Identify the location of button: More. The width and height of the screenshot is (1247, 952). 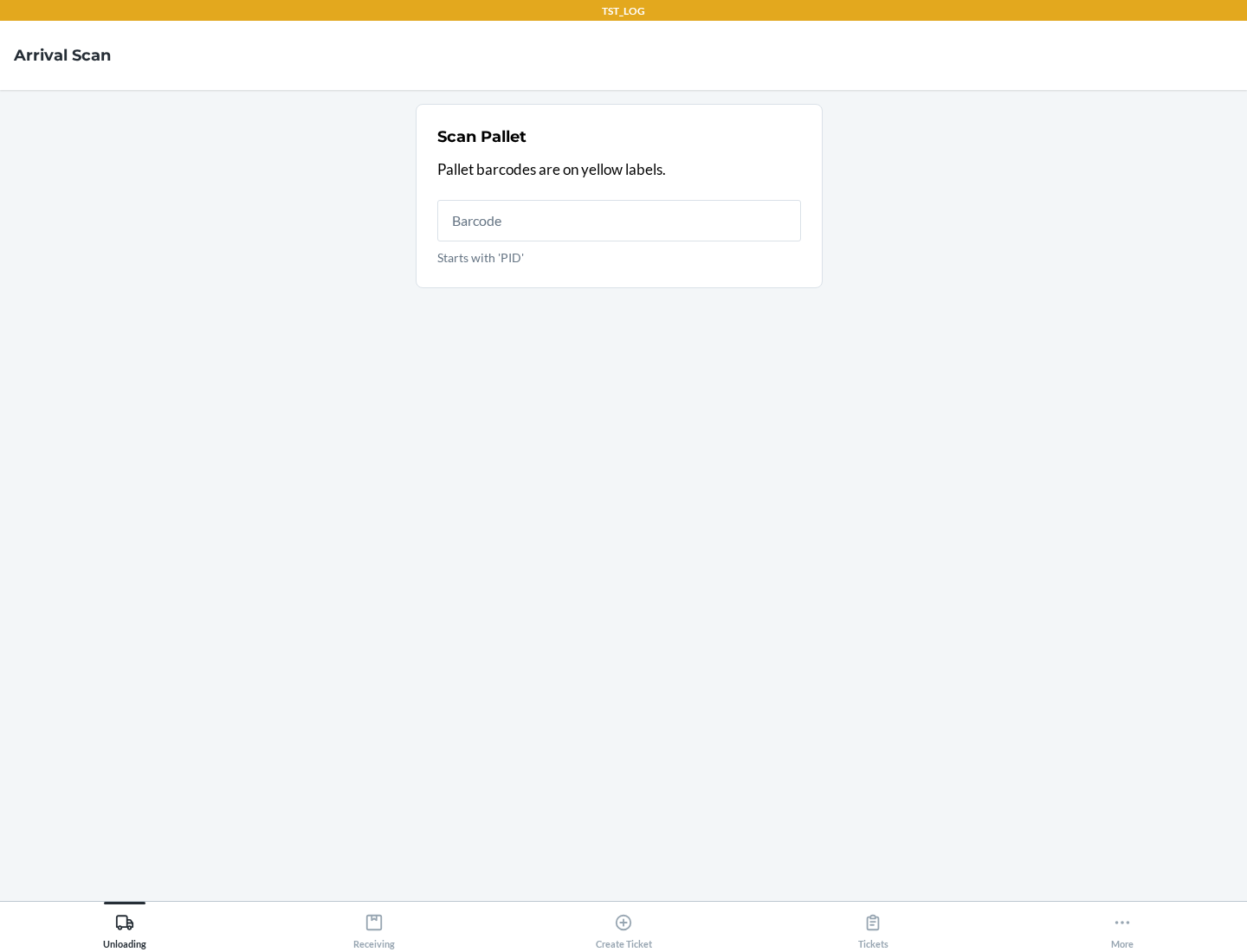
(1122, 925).